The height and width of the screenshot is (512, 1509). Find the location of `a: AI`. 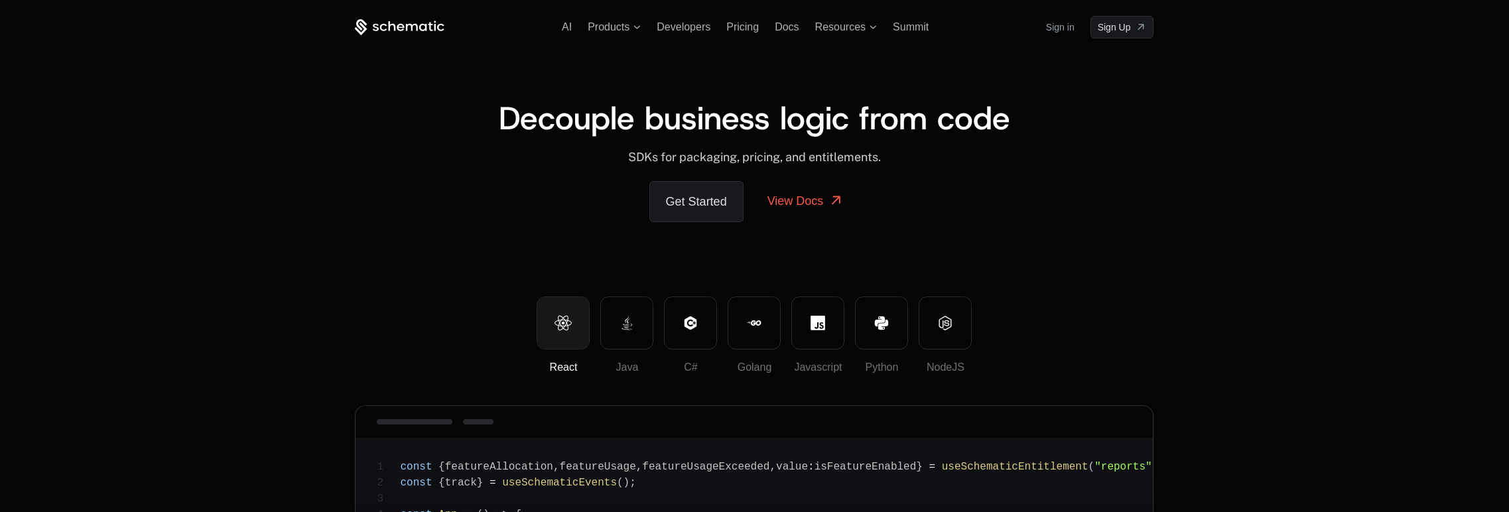

a: AI is located at coordinates (566, 27).